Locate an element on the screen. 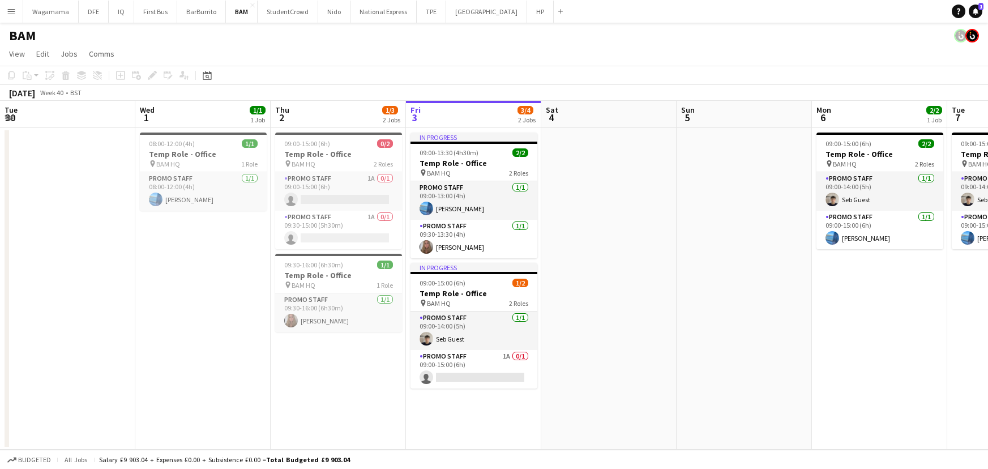 This screenshot has width=988, height=469. span: 4 is located at coordinates (551, 117).